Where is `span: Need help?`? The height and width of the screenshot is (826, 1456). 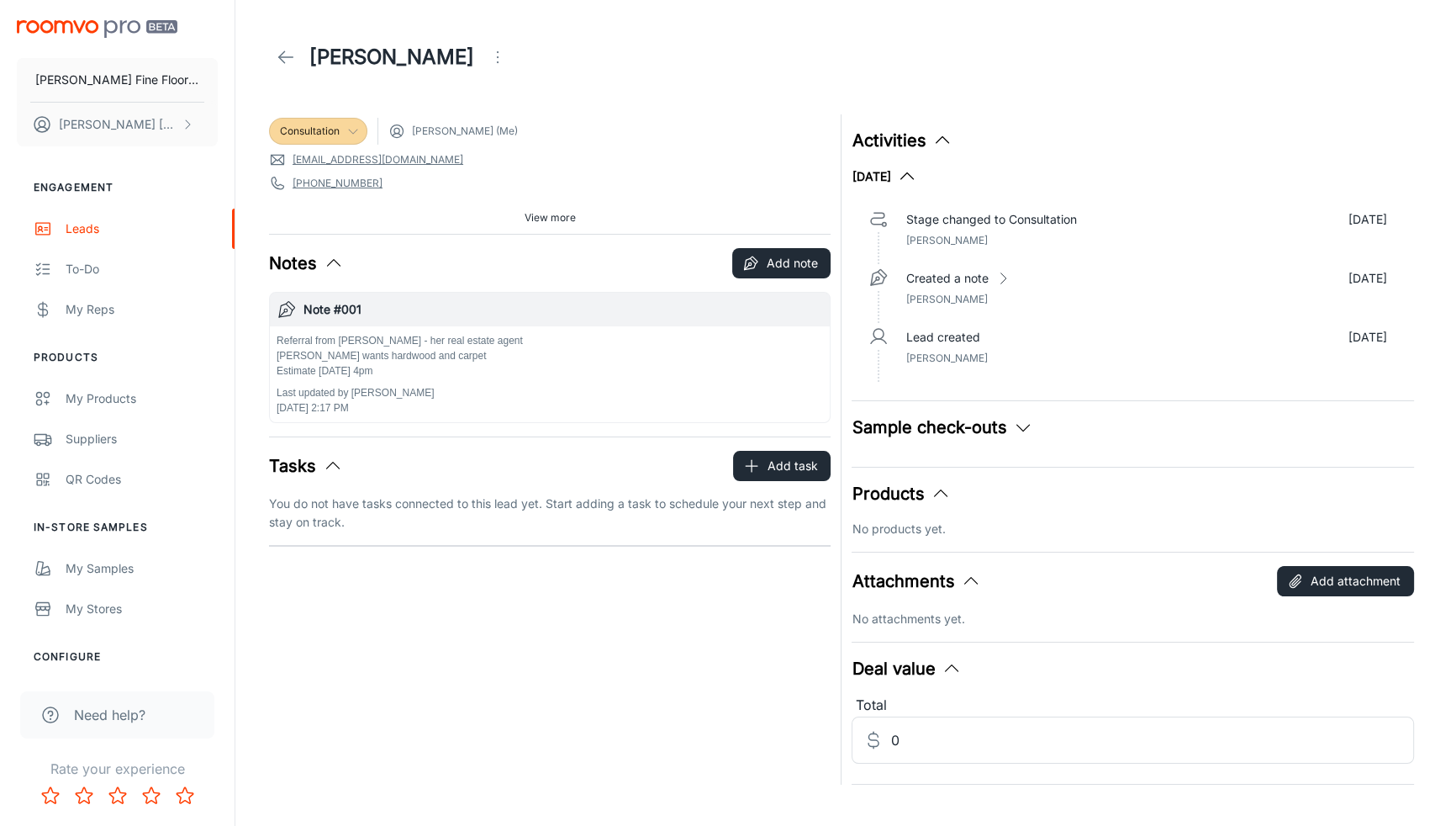 span: Need help? is located at coordinates (109, 715).